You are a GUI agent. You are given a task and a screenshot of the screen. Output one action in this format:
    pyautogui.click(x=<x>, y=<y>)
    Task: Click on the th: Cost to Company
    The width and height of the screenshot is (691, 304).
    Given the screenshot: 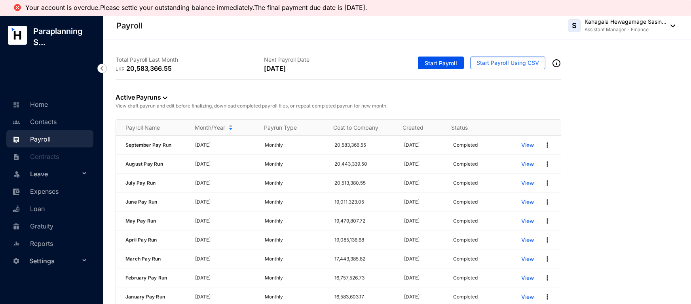 What is the action you would take?
    pyautogui.click(x=358, y=128)
    